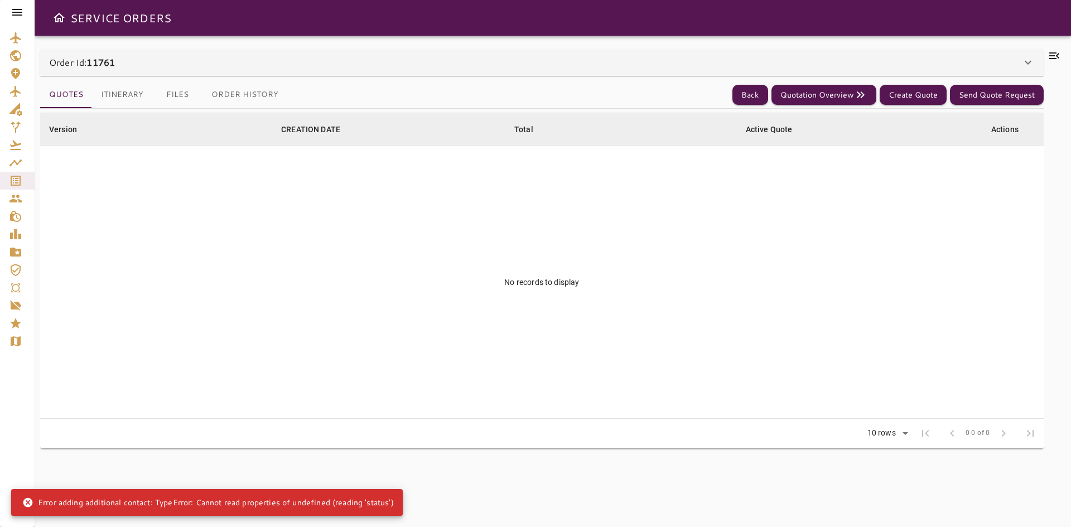 The image size is (1071, 527). I want to click on span: Total, so click(531, 129).